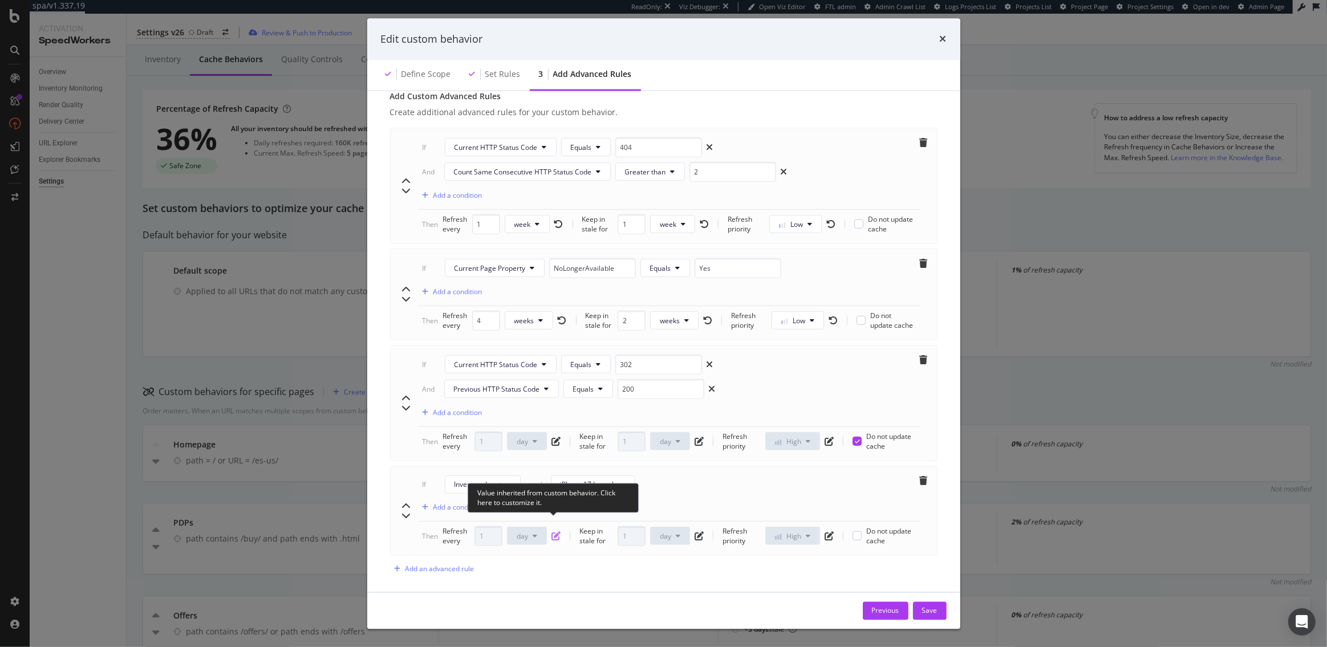 This screenshot has width=1327, height=647. Describe the element at coordinates (503, 75) in the screenshot. I see `div: Set rules` at that location.